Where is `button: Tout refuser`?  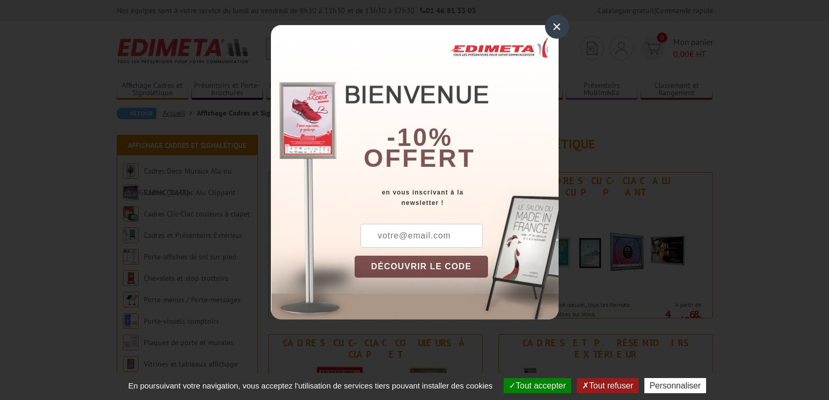
button: Tout refuser is located at coordinates (607, 386).